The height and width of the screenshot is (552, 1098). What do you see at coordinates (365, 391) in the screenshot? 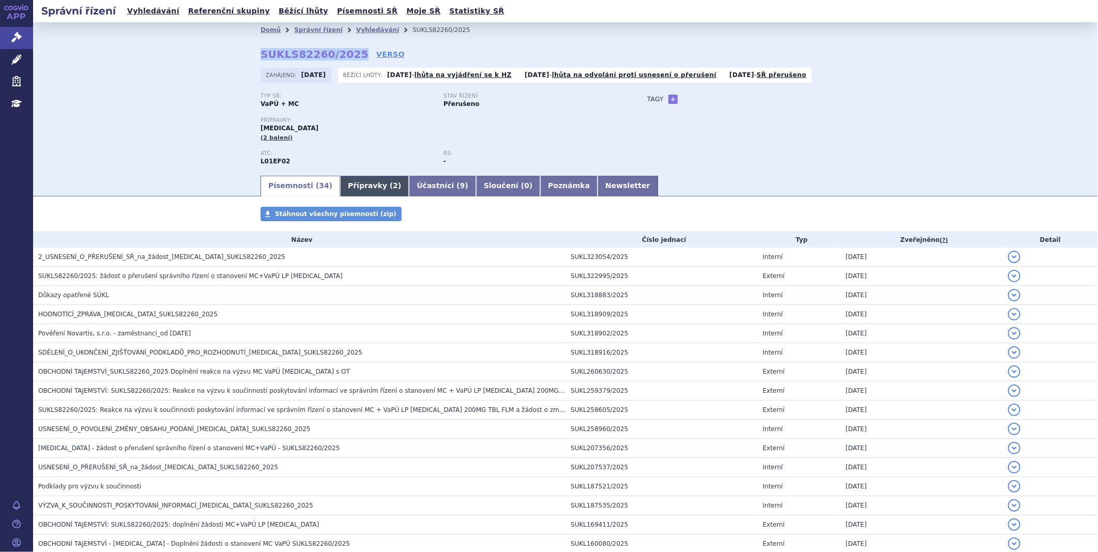
I see `span: OBCHODNÍ TAJEMSTVÍ: SUKLS82260/2025: Reakce na výzvu k součinnosti poskytování informací ve správ...` at bounding box center [365, 391].